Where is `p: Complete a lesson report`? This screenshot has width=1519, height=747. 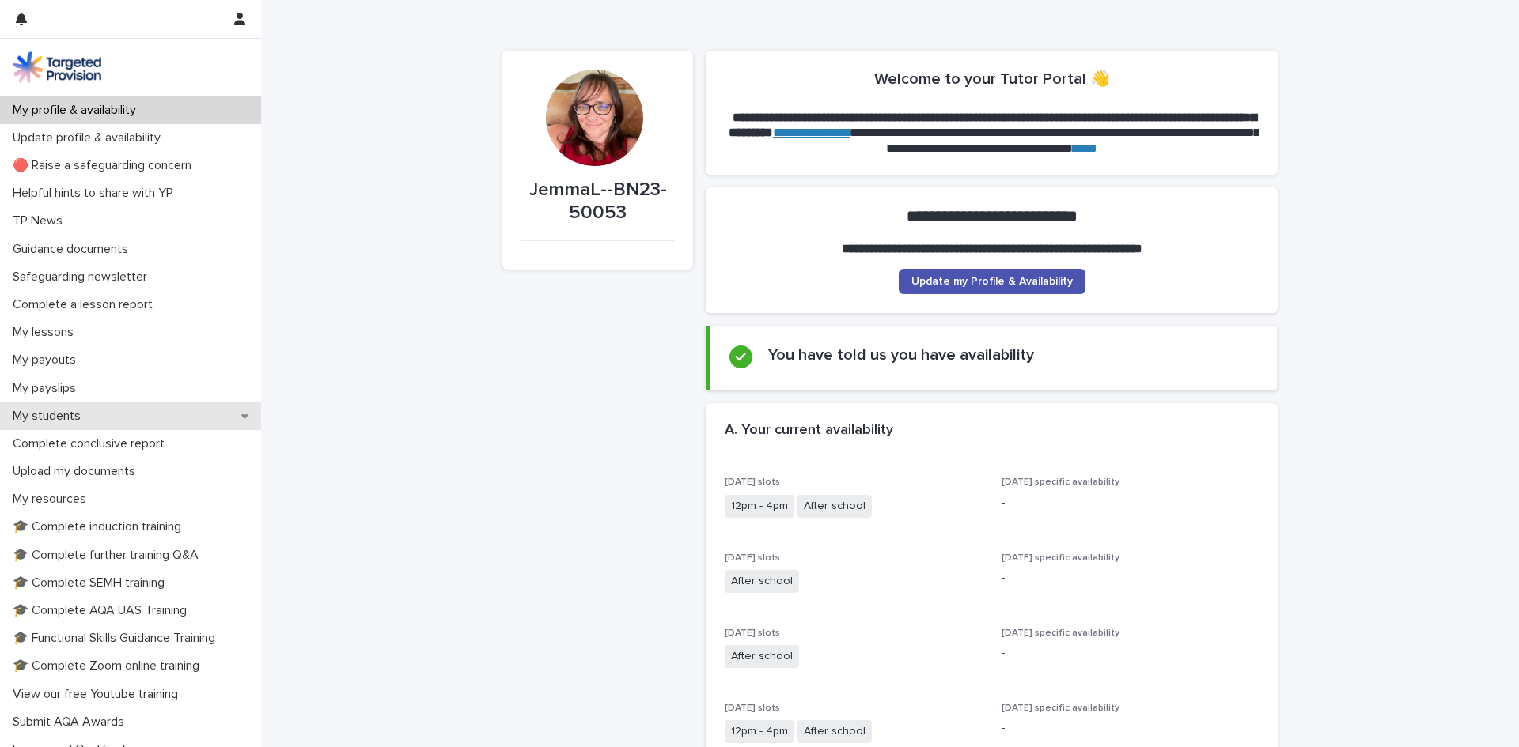
p: Complete a lesson report is located at coordinates (85, 305).